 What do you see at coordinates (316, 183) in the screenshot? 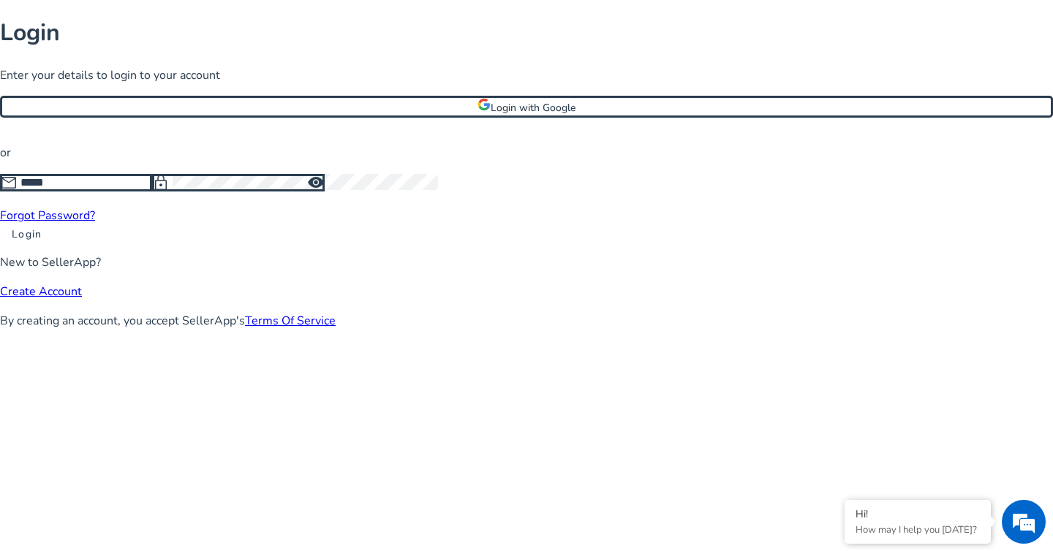
I see `span: visibility` at bounding box center [316, 183].